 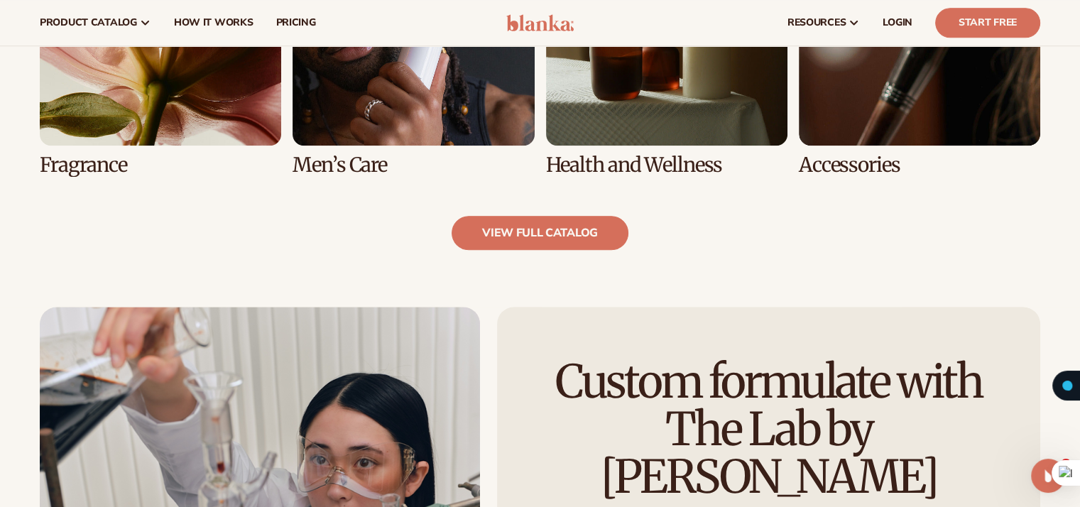 What do you see at coordinates (540, 23) in the screenshot?
I see `a: logo` at bounding box center [540, 23].